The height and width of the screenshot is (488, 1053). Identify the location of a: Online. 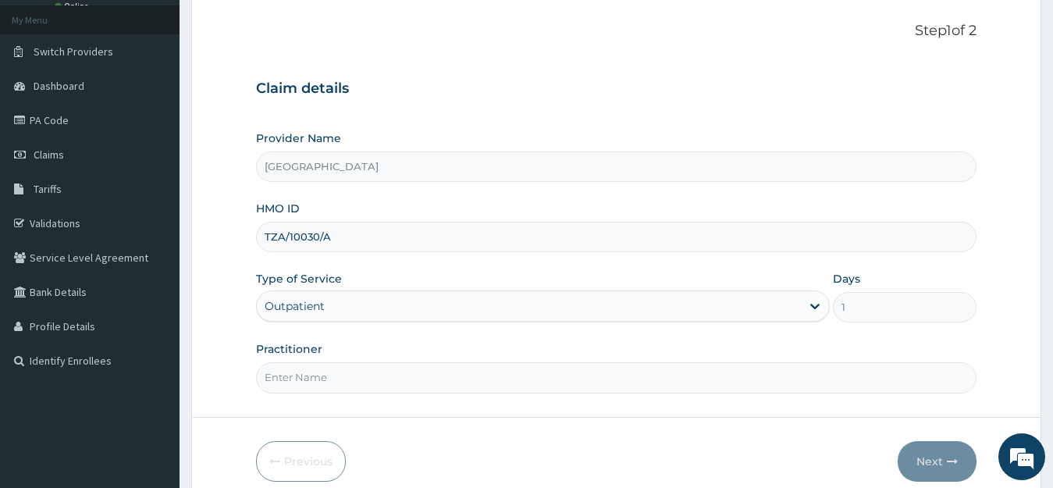
(73, 6).